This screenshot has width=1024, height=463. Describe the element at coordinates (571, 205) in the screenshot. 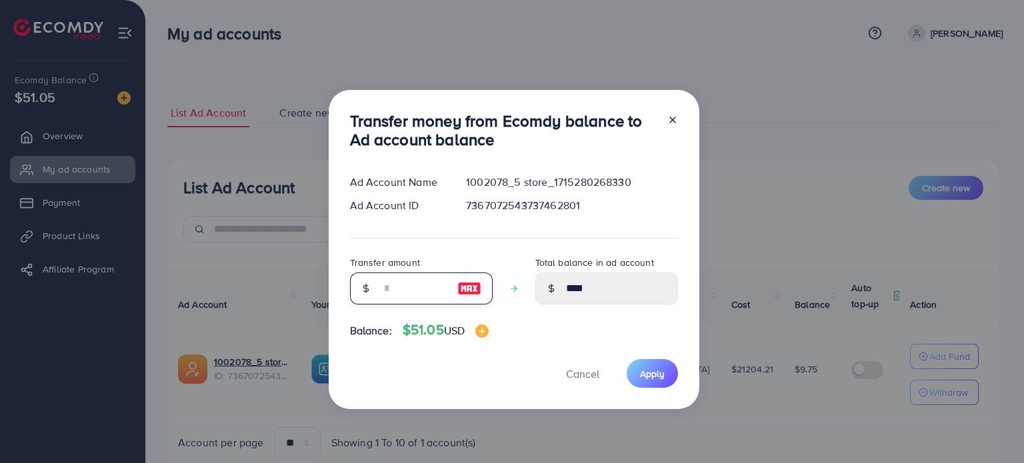

I see `div: 7367072543737462801` at that location.